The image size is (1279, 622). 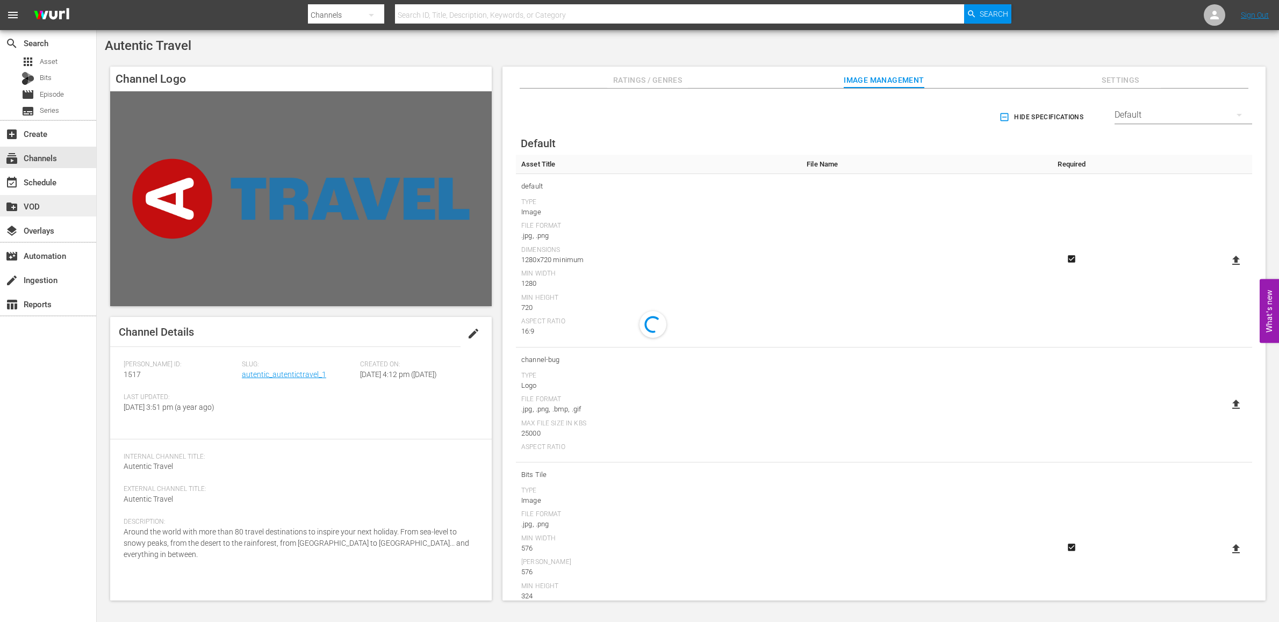 What do you see at coordinates (416, 365) in the screenshot?
I see `span: Created On:` at bounding box center [416, 365].